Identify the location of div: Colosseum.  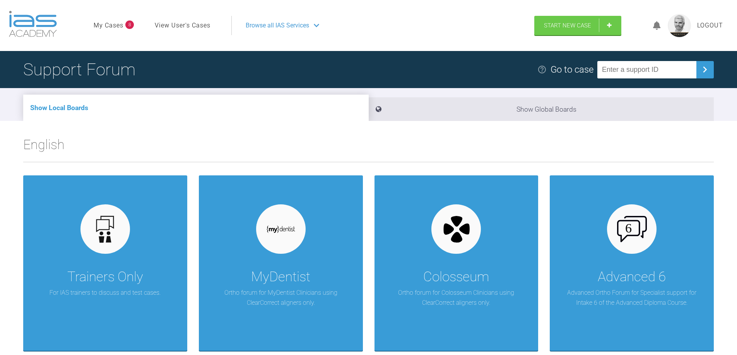
(456, 277).